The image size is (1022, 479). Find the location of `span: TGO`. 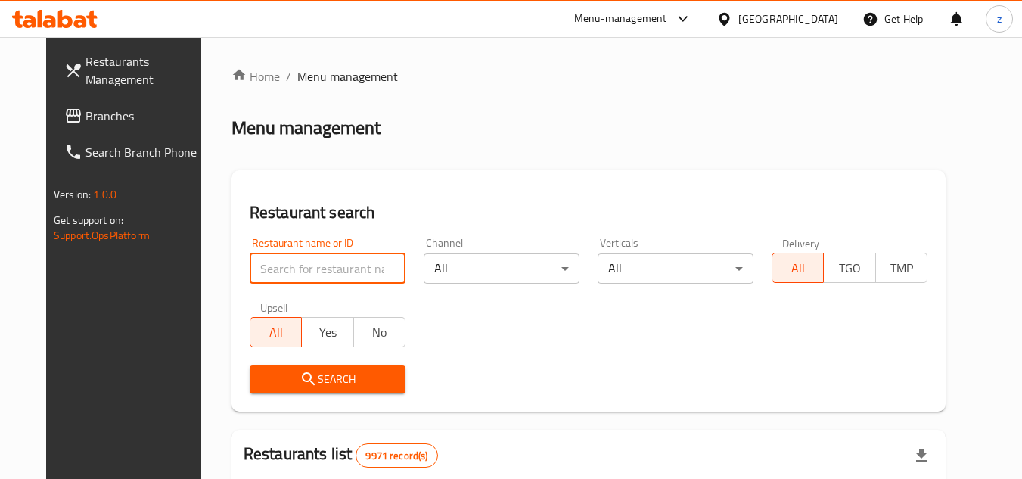

span: TGO is located at coordinates (850, 268).